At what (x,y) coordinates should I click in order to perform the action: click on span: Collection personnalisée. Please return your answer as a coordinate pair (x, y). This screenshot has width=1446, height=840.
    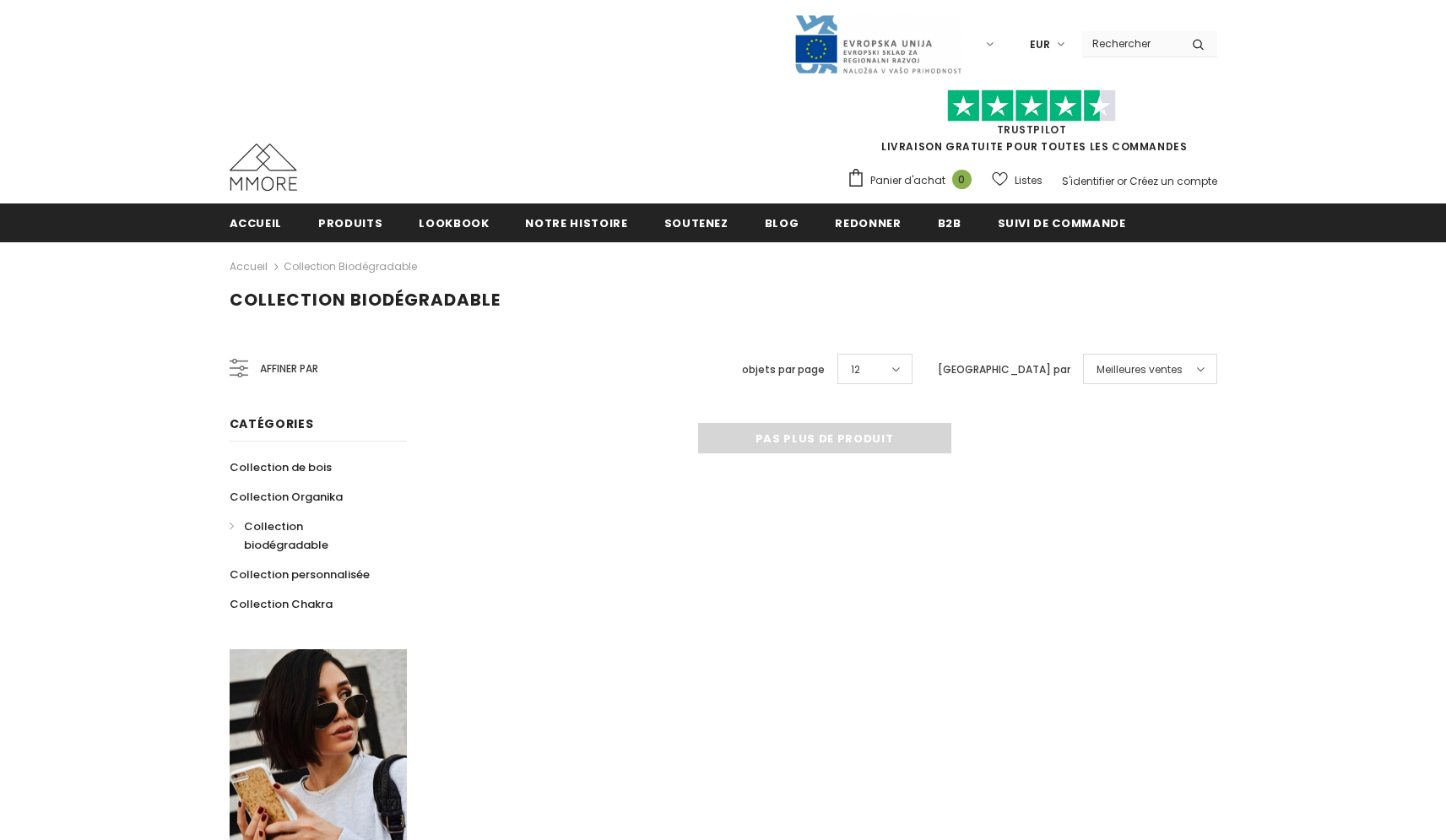
    Looking at the image, I should click on (300, 574).